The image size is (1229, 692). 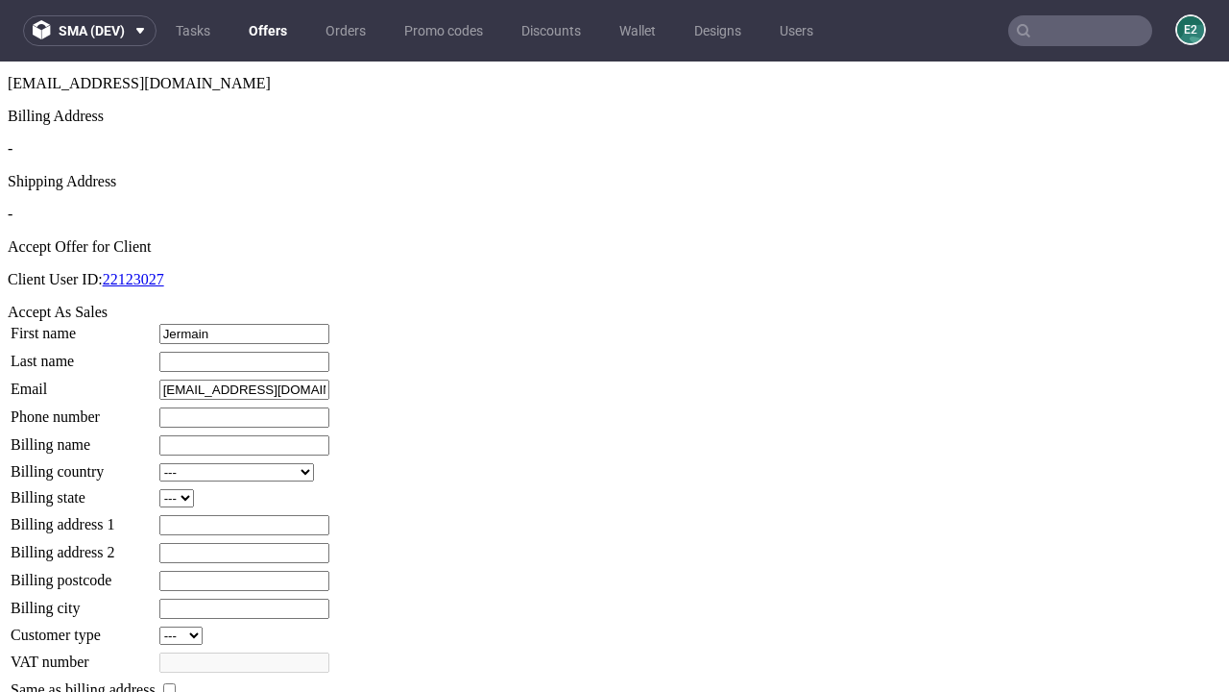 I want to click on td: Last name, so click(x=83, y=300).